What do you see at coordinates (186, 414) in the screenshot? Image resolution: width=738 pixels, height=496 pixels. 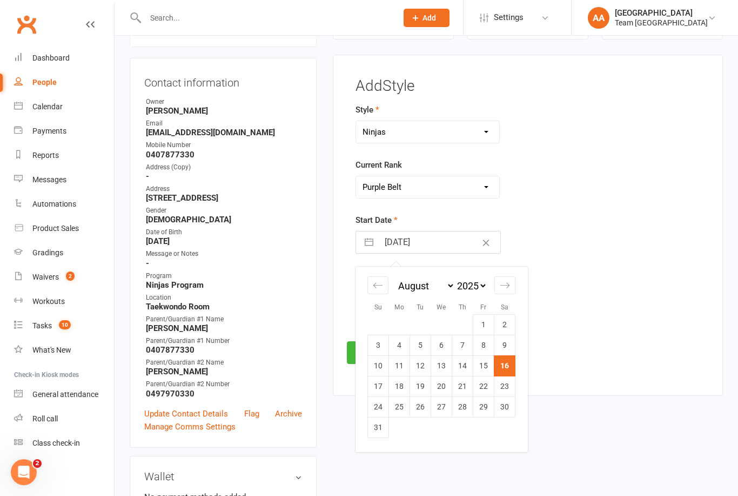 I see `a: Update Contact Details` at bounding box center [186, 414].